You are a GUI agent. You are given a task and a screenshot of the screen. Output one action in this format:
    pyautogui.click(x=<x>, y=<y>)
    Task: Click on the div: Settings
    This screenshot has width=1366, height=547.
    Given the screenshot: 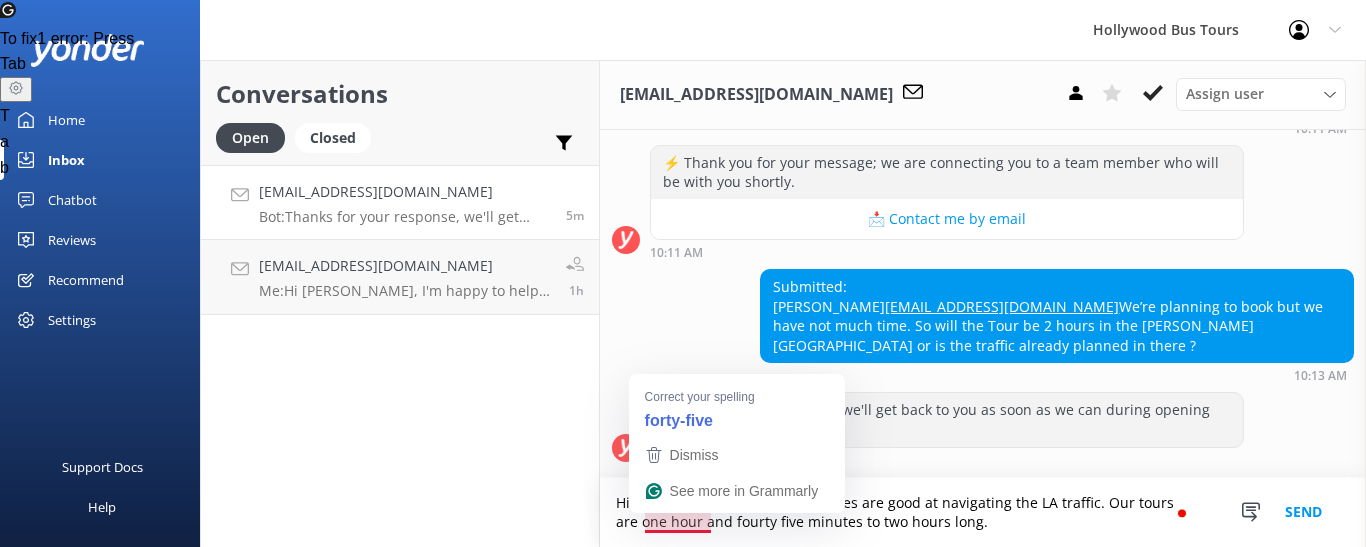 What is the action you would take?
    pyautogui.click(x=72, y=320)
    